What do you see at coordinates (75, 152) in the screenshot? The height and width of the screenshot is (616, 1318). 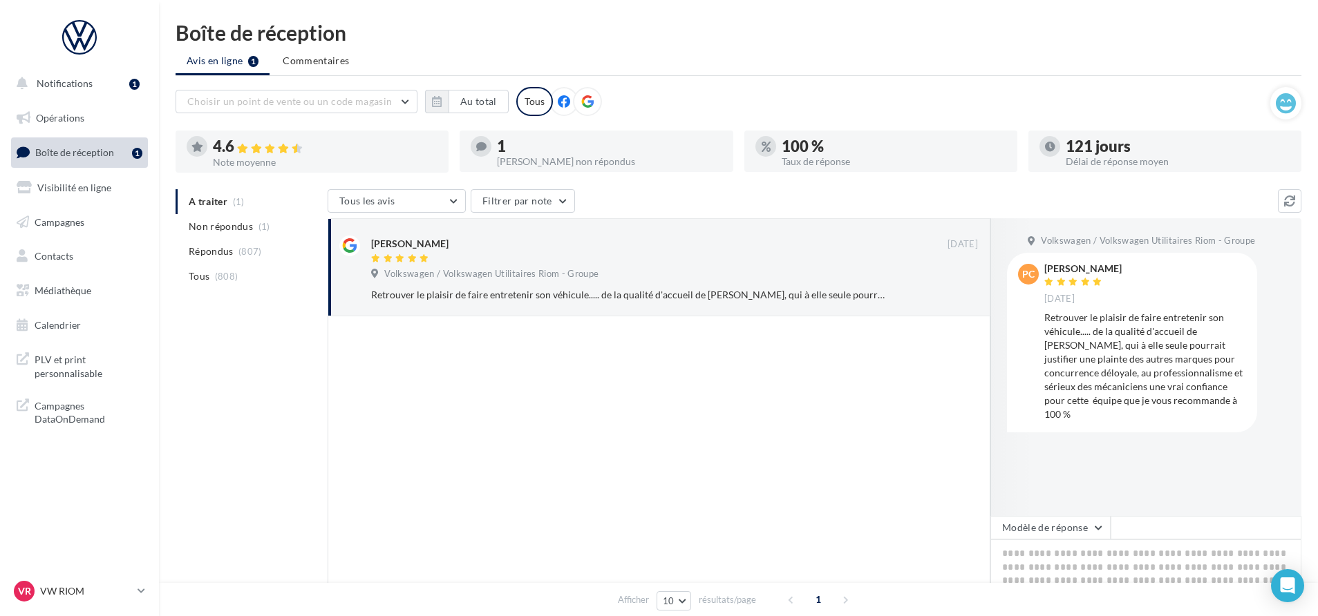 I see `span: Boîte de réception` at bounding box center [75, 152].